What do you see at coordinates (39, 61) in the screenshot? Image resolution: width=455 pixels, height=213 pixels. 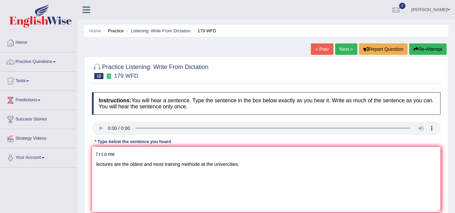 I see `a: Practice Questions` at bounding box center [39, 61].